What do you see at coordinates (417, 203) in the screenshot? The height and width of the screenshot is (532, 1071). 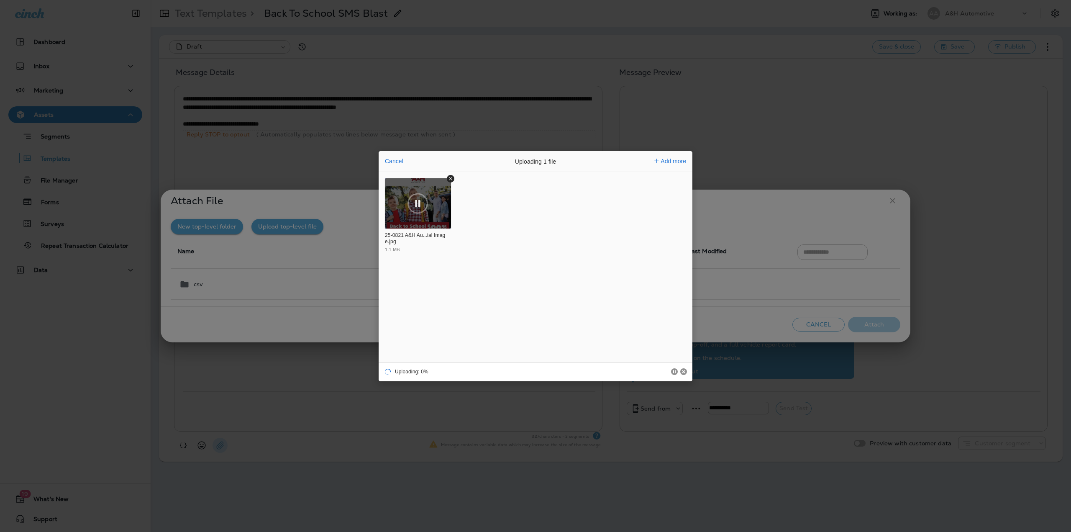 I see `button: Pause upload` at bounding box center [417, 203].